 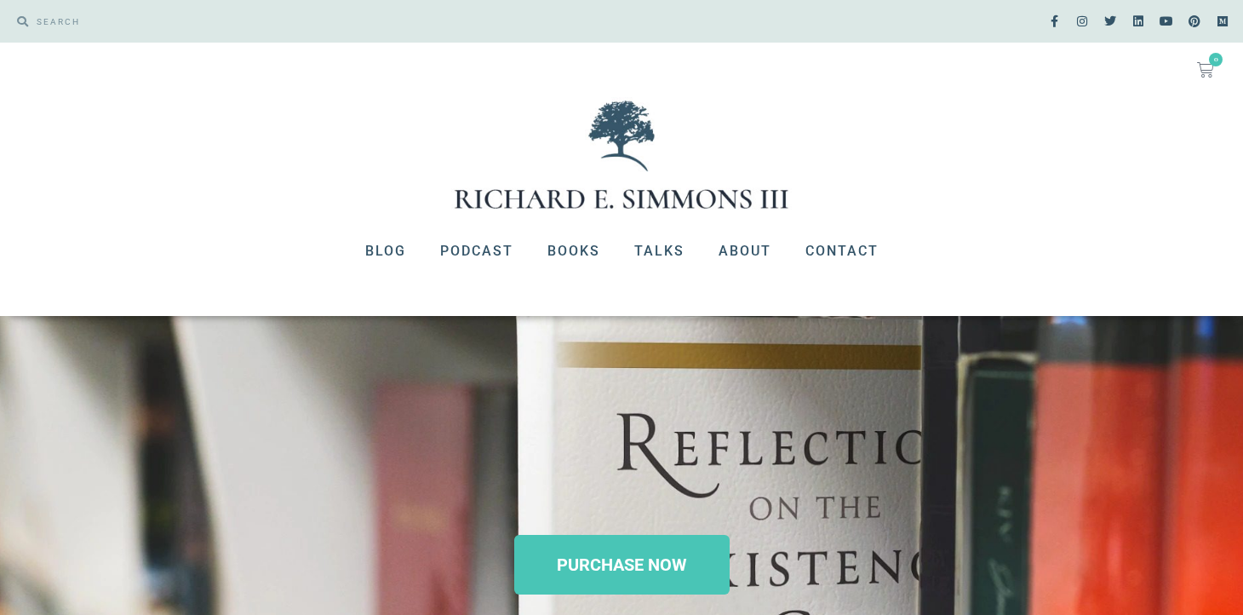 What do you see at coordinates (477, 251) in the screenshot?
I see `a: Podcast` at bounding box center [477, 251].